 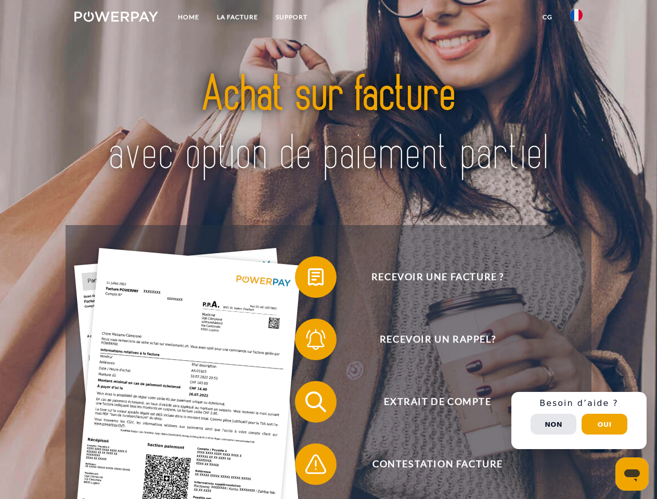 I want to click on a: Home, so click(x=188, y=17).